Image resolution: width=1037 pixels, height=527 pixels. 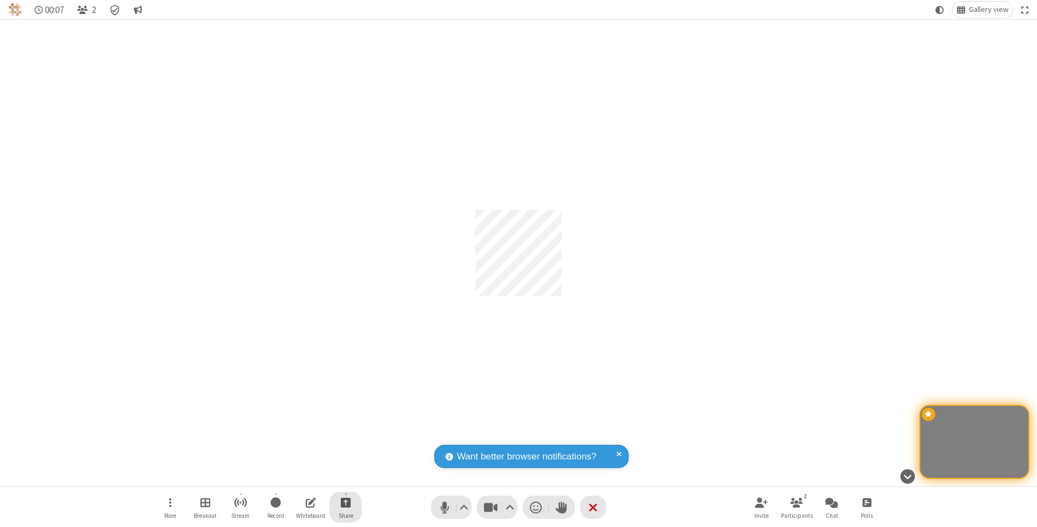 I want to click on span: More, so click(x=170, y=515).